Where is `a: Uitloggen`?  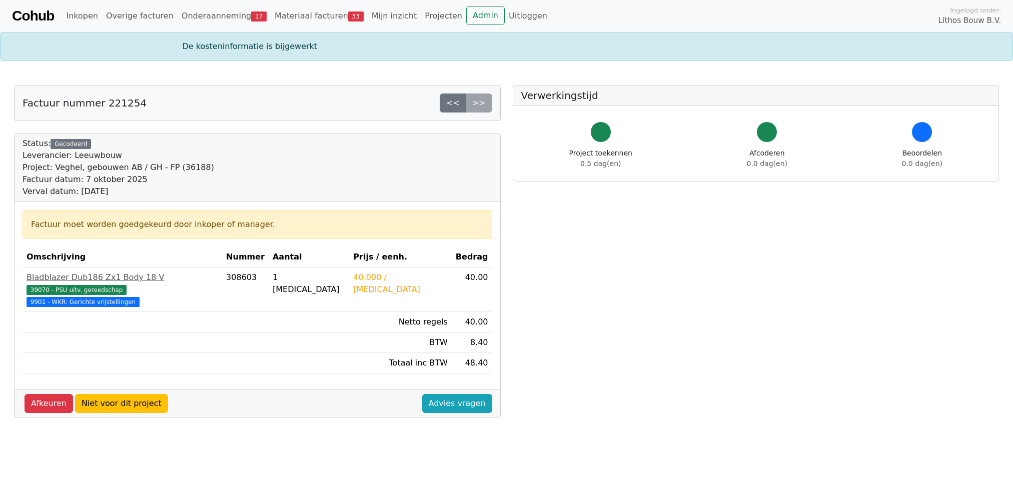
a: Uitloggen is located at coordinates (528, 16).